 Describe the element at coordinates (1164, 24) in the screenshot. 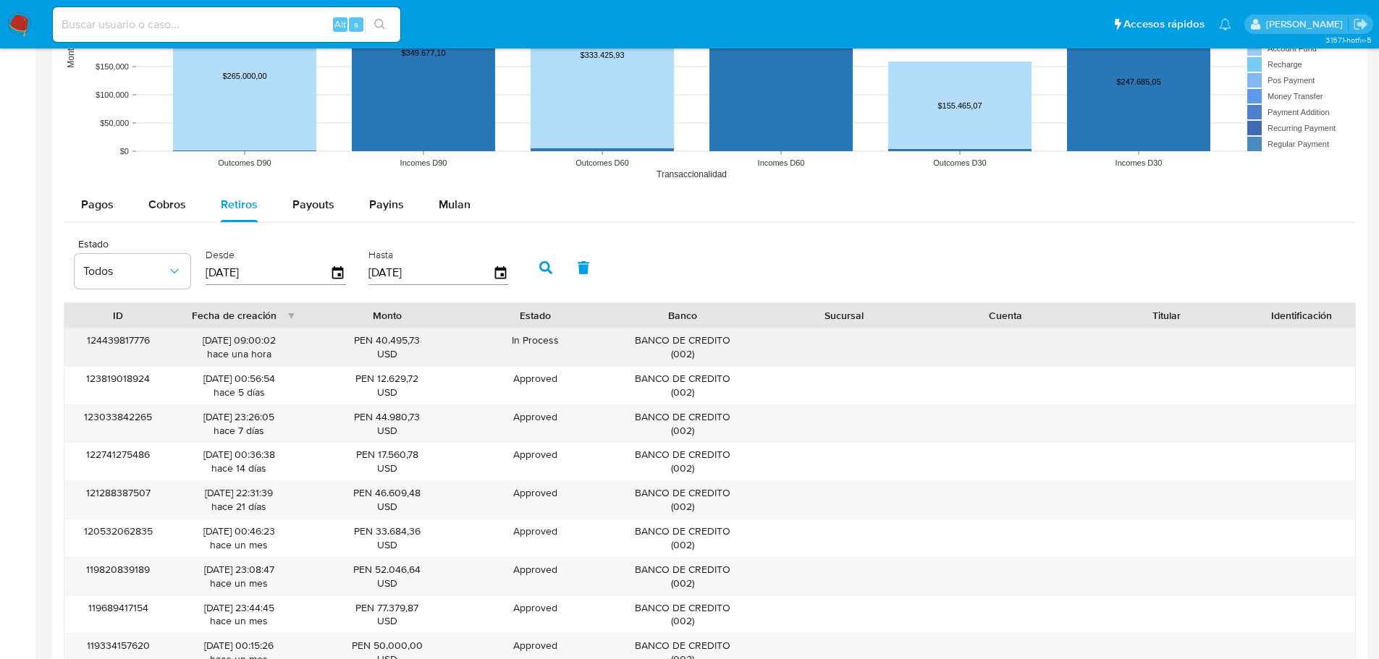

I see `span: Accesos rápidos` at that location.